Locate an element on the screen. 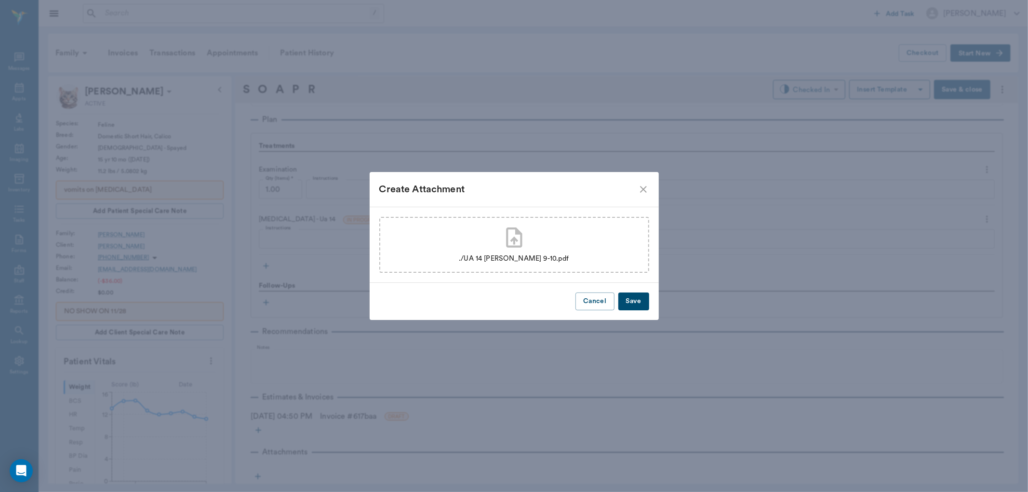  div: Create Attachment is located at coordinates (508, 189).